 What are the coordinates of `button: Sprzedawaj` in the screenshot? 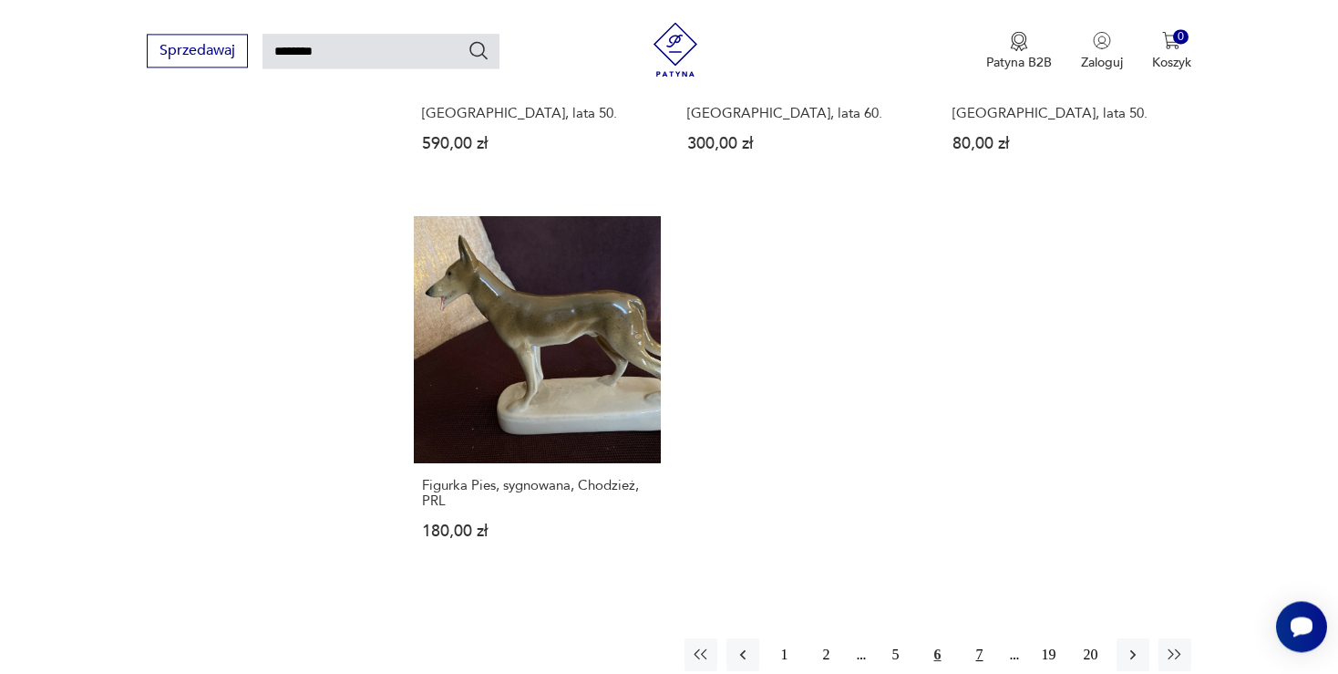 It's located at (197, 50).